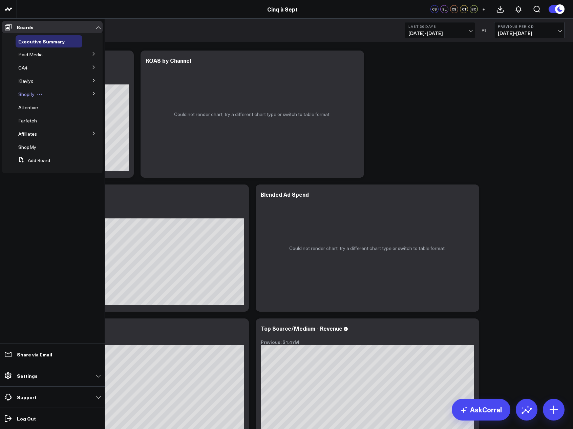  I want to click on div: BC, so click(474, 9).